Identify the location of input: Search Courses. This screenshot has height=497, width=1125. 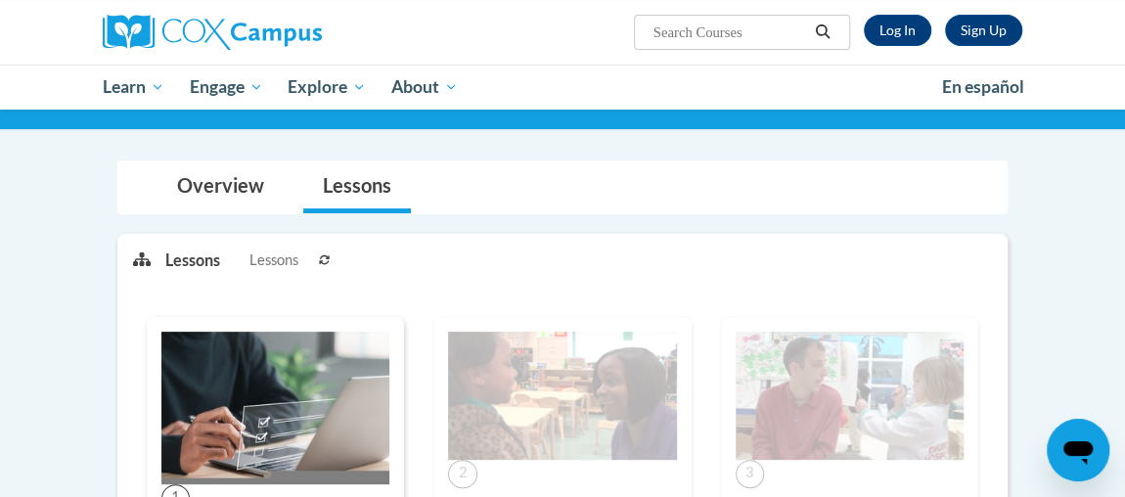
(730, 32).